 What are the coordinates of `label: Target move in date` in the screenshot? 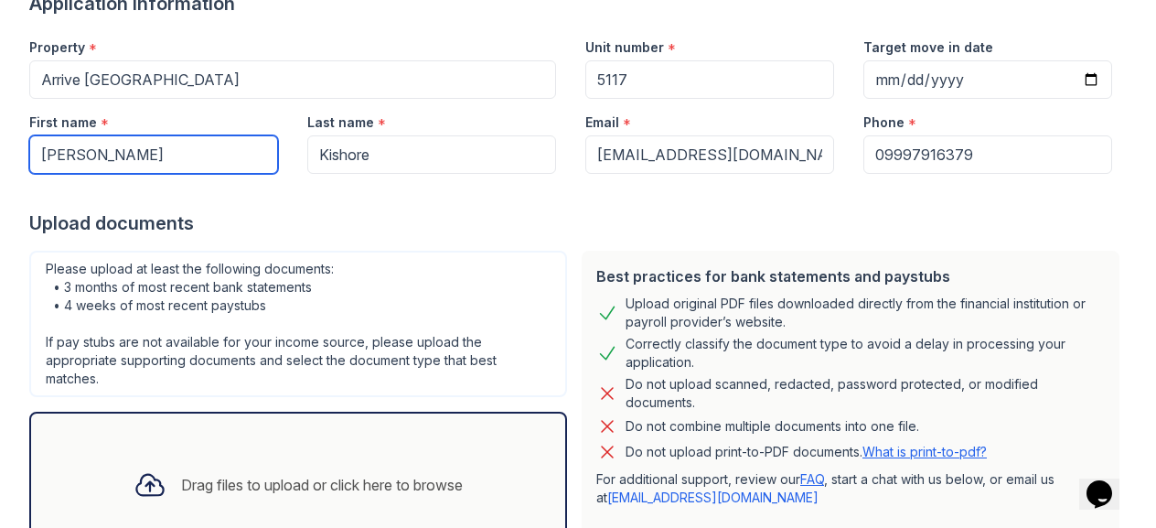 It's located at (928, 48).